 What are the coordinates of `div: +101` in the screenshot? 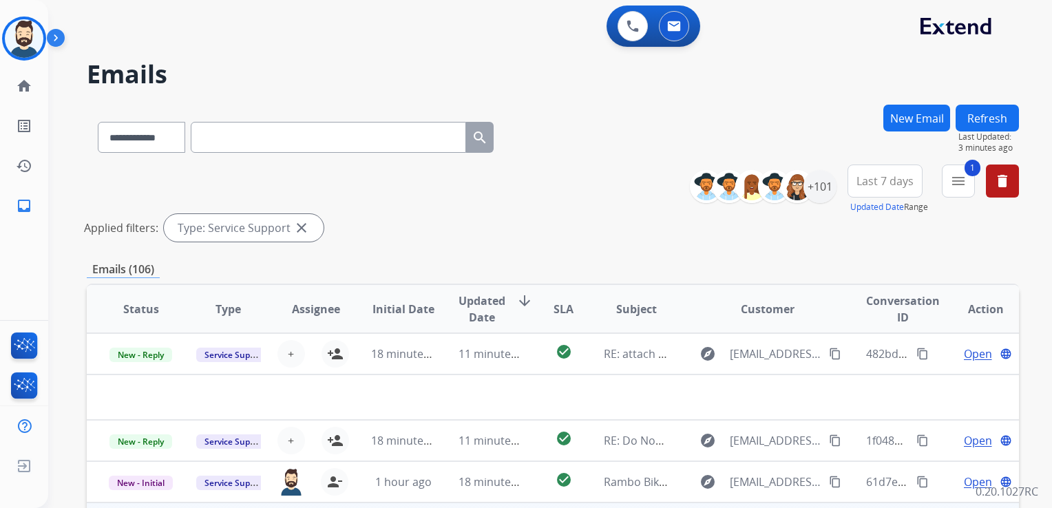 It's located at (820, 187).